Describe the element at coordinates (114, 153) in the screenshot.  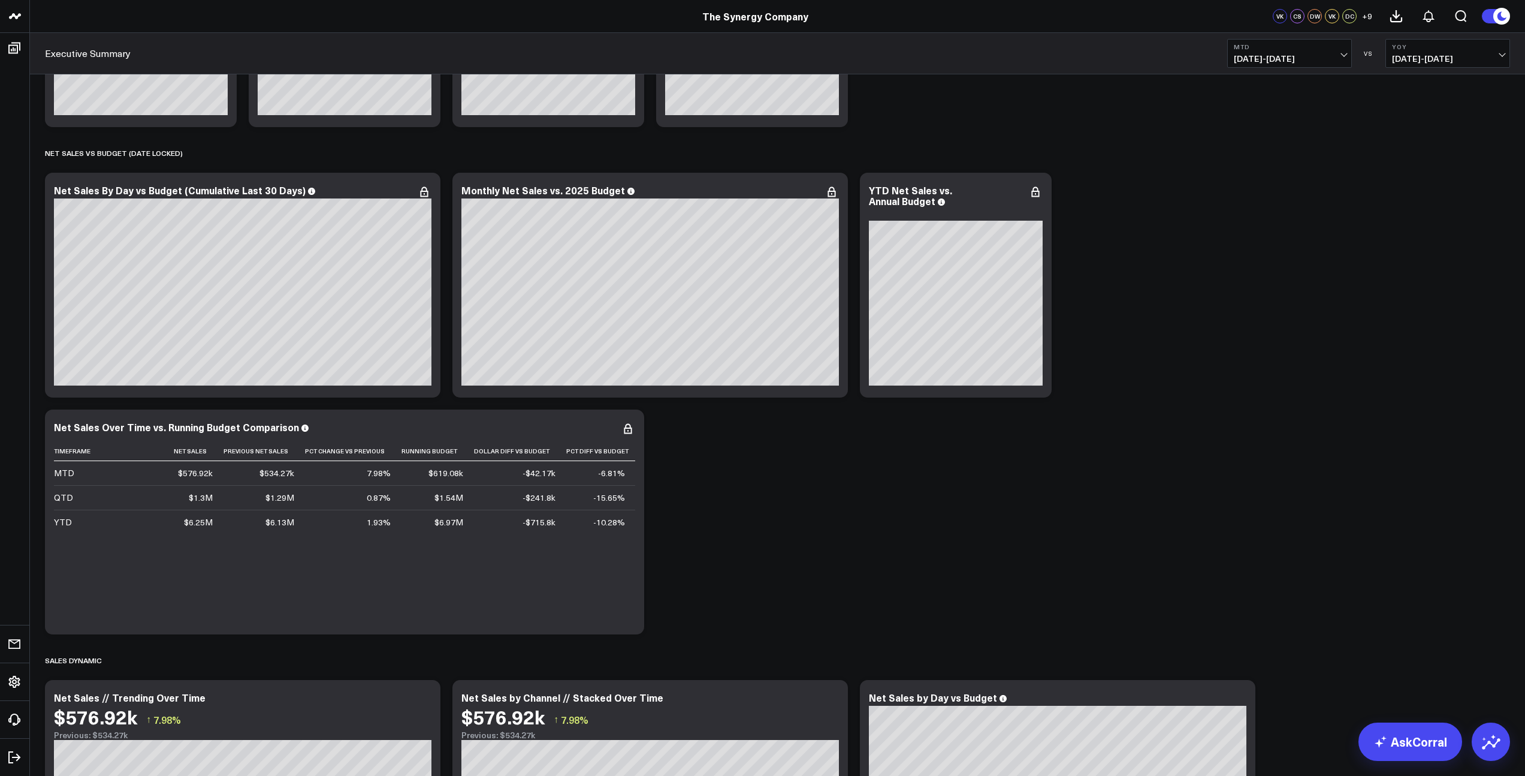
I see `div: NET SALES vs BUDGET (date locked)` at that location.